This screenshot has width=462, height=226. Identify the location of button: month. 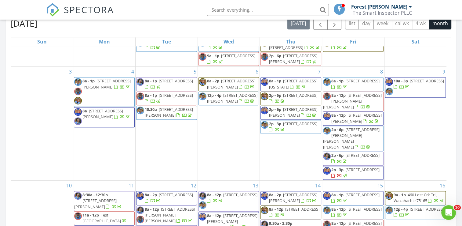
(440, 23).